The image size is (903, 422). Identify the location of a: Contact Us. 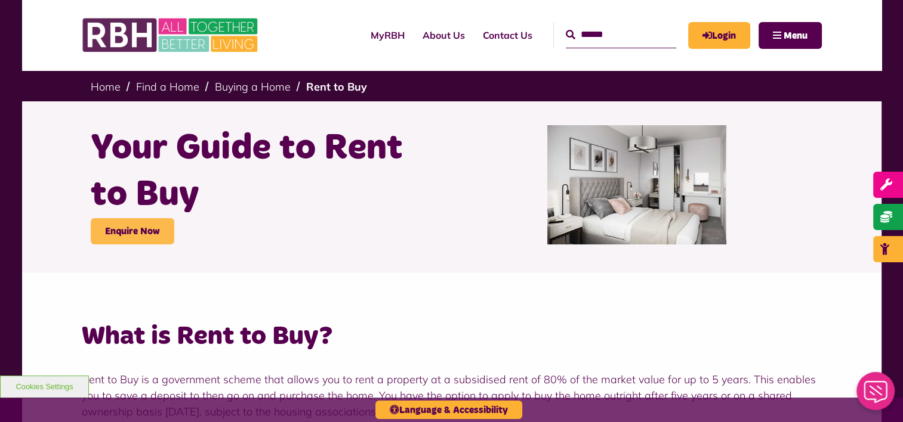
(507, 35).